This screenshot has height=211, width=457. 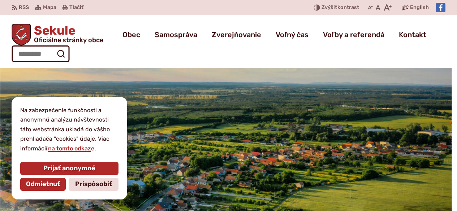 What do you see at coordinates (420, 8) in the screenshot?
I see `span: English` at bounding box center [420, 8].